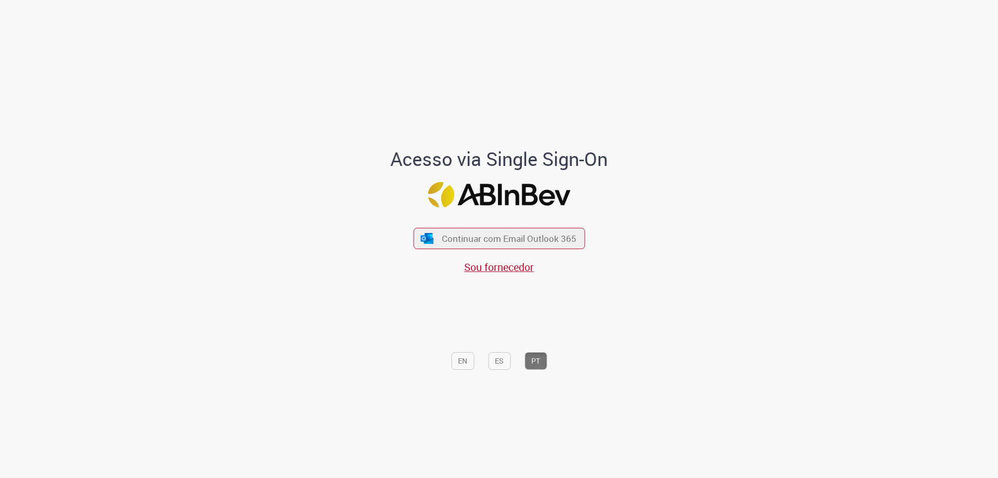 This screenshot has width=998, height=478. Describe the element at coordinates (499, 267) in the screenshot. I see `span: Sou fornecedor` at that location.